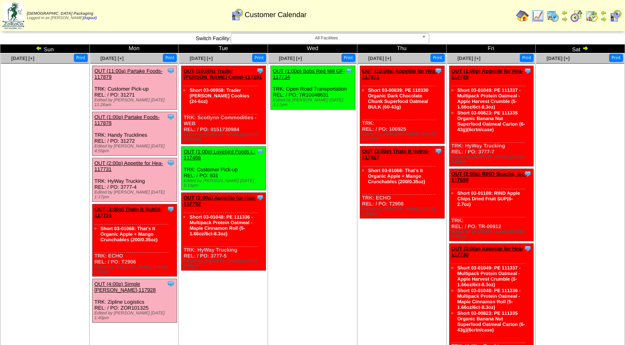 This screenshot has width=625, height=345. Describe the element at coordinates (309, 74) in the screenshot. I see `a: OUT (1:00p) Bobs Red Mill GF-117734` at that location.